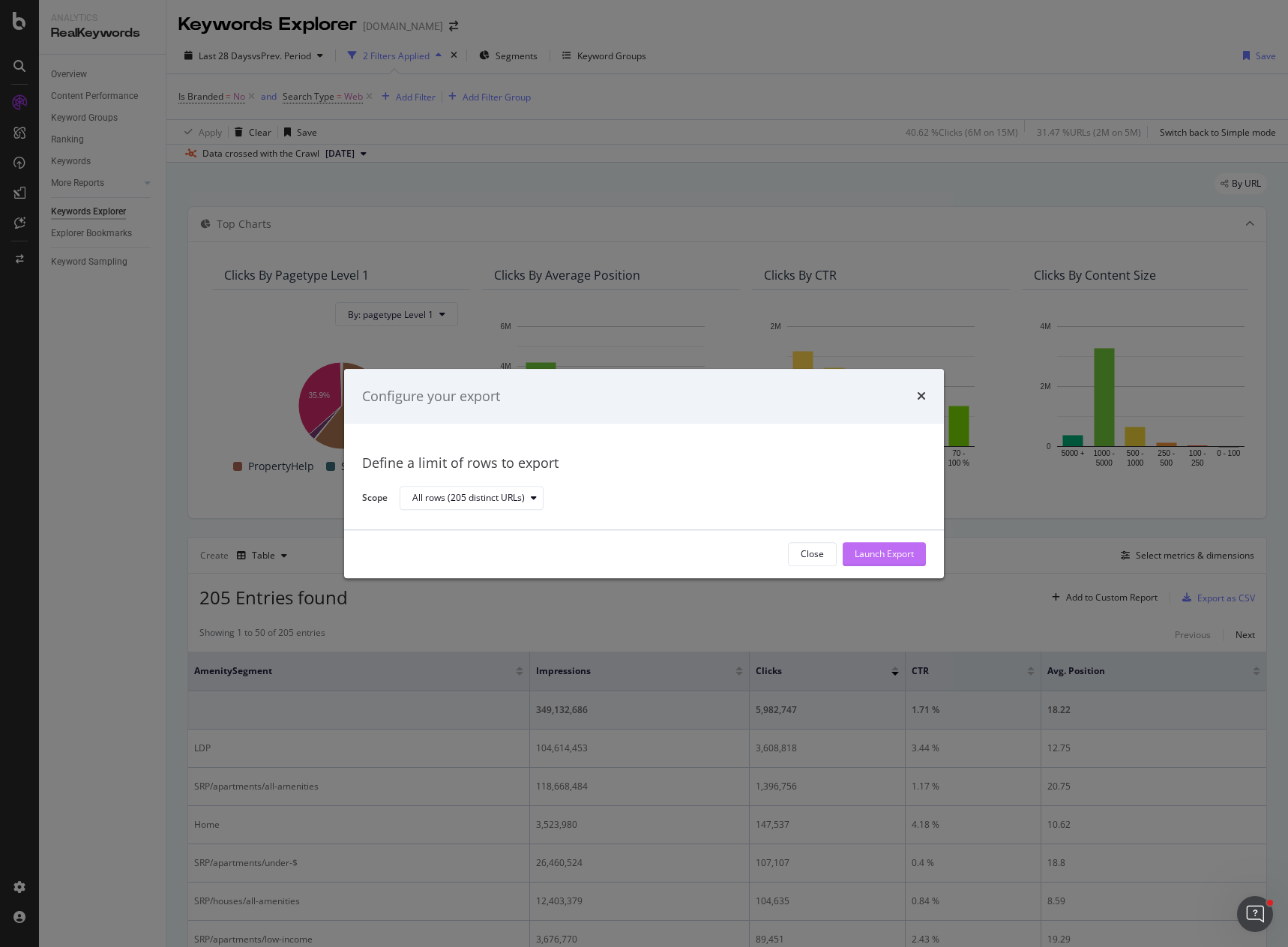  I want to click on div: All rows (205 distinct URLs), so click(468, 499).